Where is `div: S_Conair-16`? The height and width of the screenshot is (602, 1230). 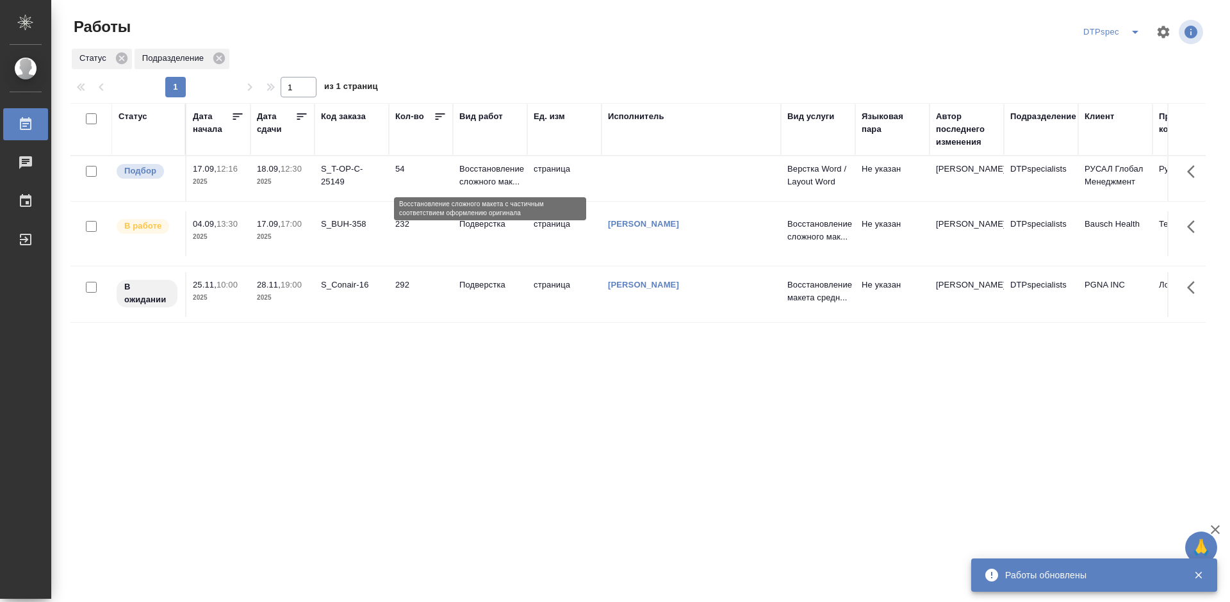 div: S_Conair-16 is located at coordinates (352, 285).